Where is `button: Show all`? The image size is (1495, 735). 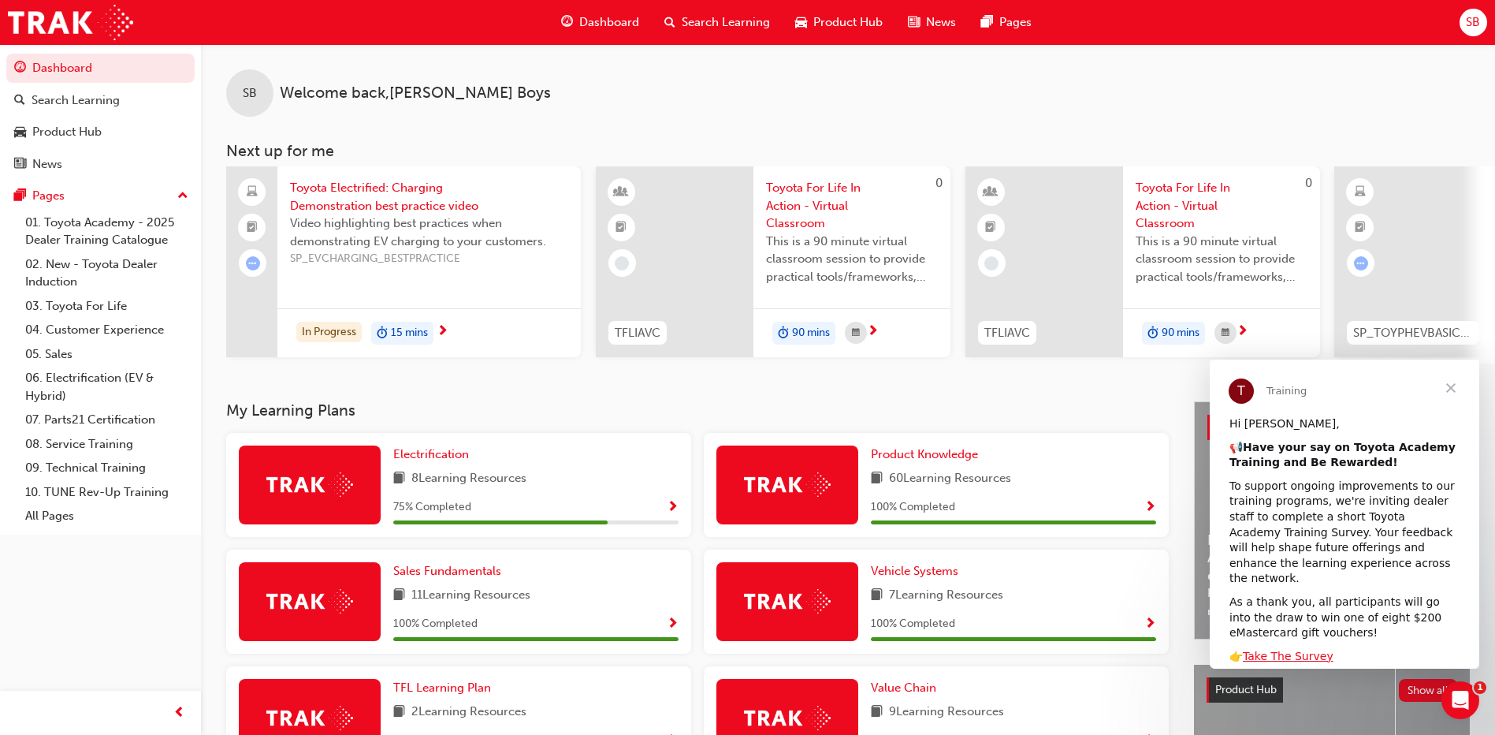 button: Show all is located at coordinates (1428, 690).